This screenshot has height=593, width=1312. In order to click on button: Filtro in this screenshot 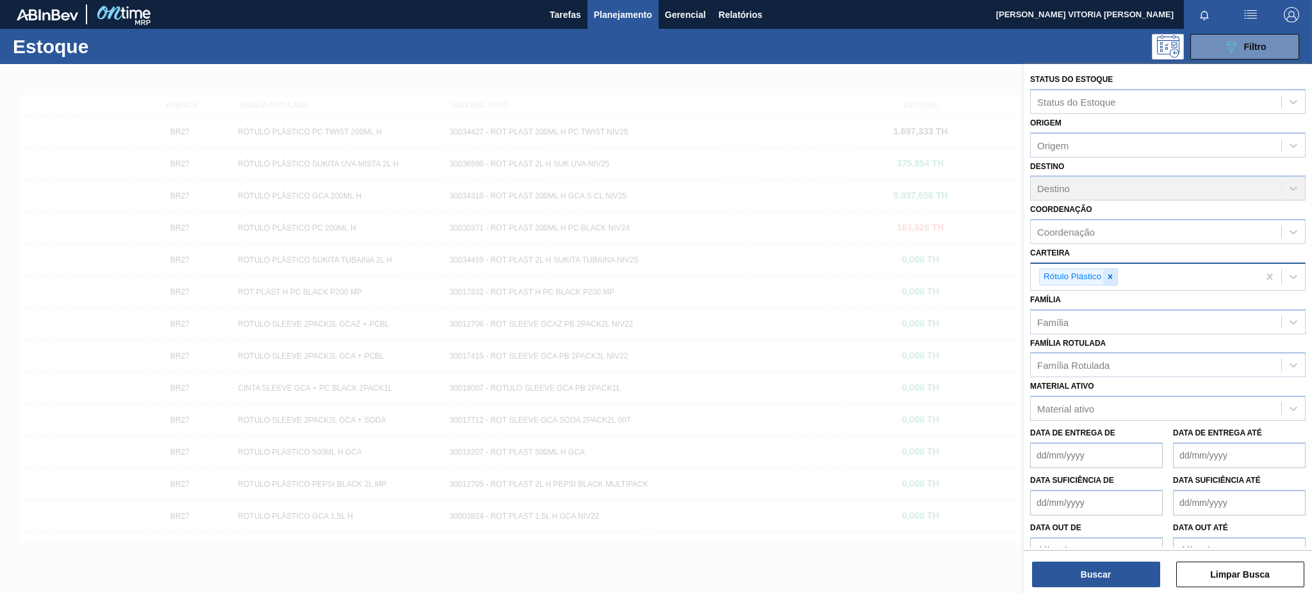, I will do `click(1245, 47)`.